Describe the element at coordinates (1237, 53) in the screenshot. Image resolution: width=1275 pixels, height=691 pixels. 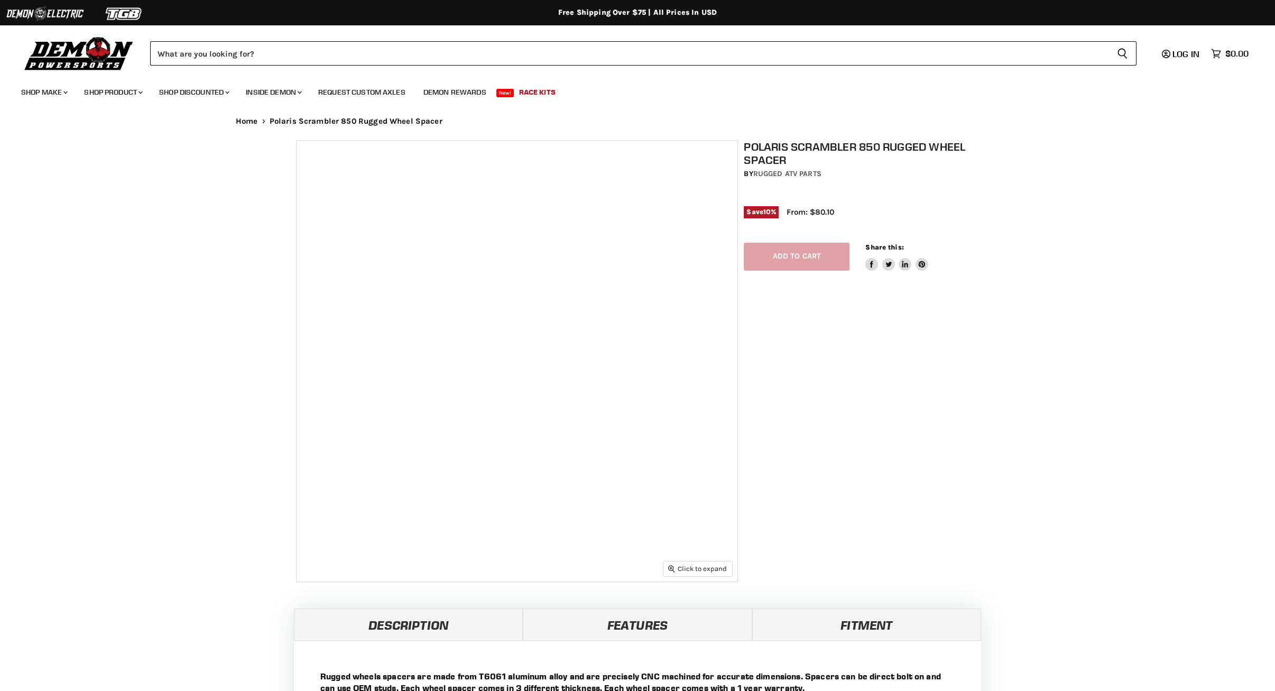
I see `span: $0.00` at that location.